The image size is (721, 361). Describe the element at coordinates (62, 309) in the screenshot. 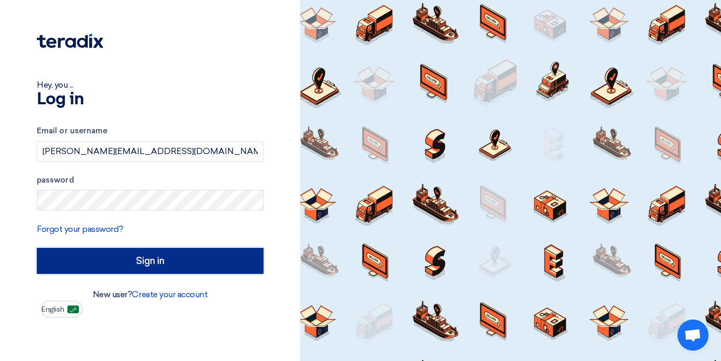

I see `button: English` at that location.